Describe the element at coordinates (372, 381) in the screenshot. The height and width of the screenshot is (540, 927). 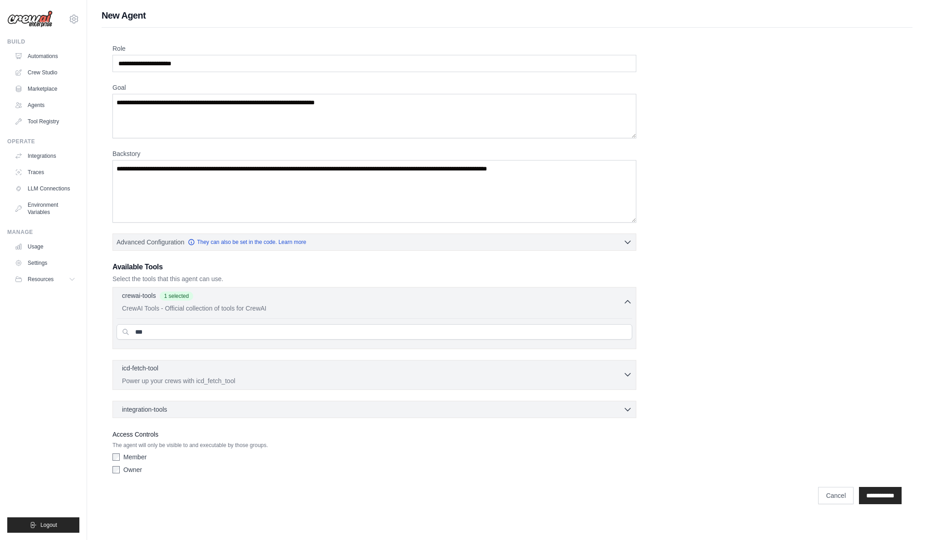
I see `p: Power up your crews with icd_fetch_tool` at that location.